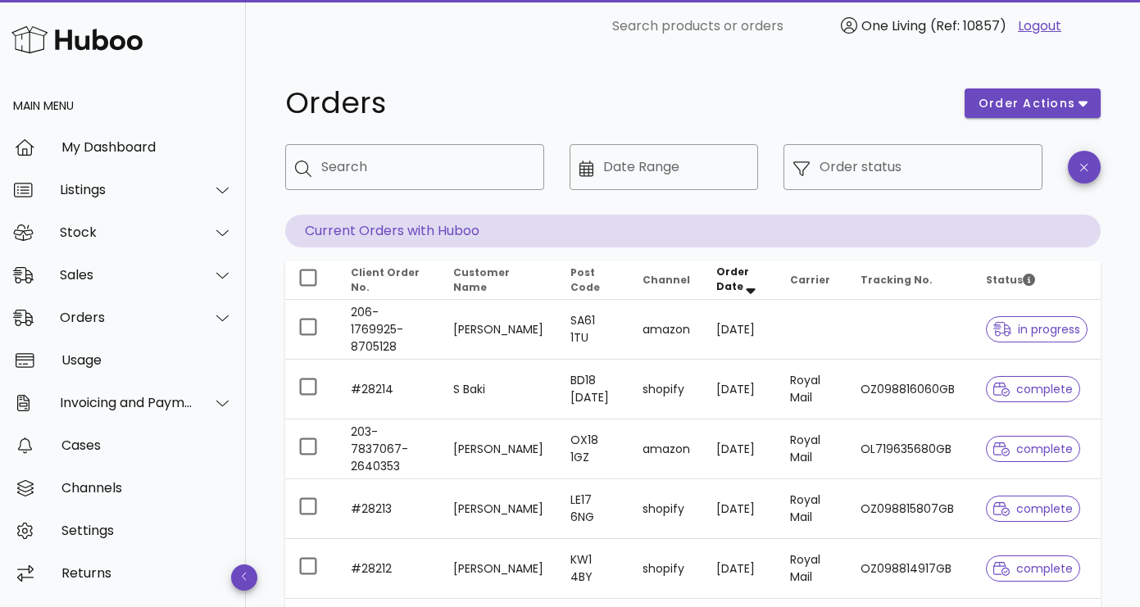 This screenshot has height=607, width=1140. I want to click on a: Logout, so click(1039, 26).